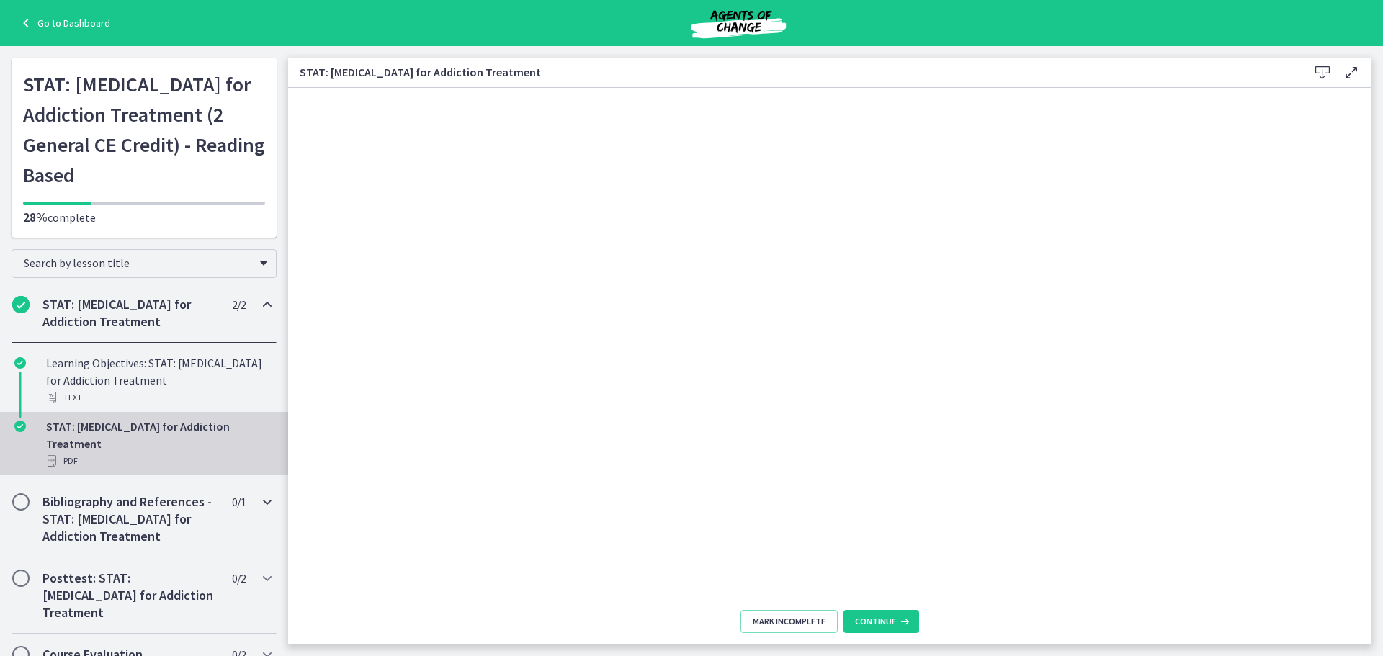 This screenshot has width=1383, height=656. What do you see at coordinates (789, 621) in the screenshot?
I see `span: Mark Incomplete` at bounding box center [789, 621].